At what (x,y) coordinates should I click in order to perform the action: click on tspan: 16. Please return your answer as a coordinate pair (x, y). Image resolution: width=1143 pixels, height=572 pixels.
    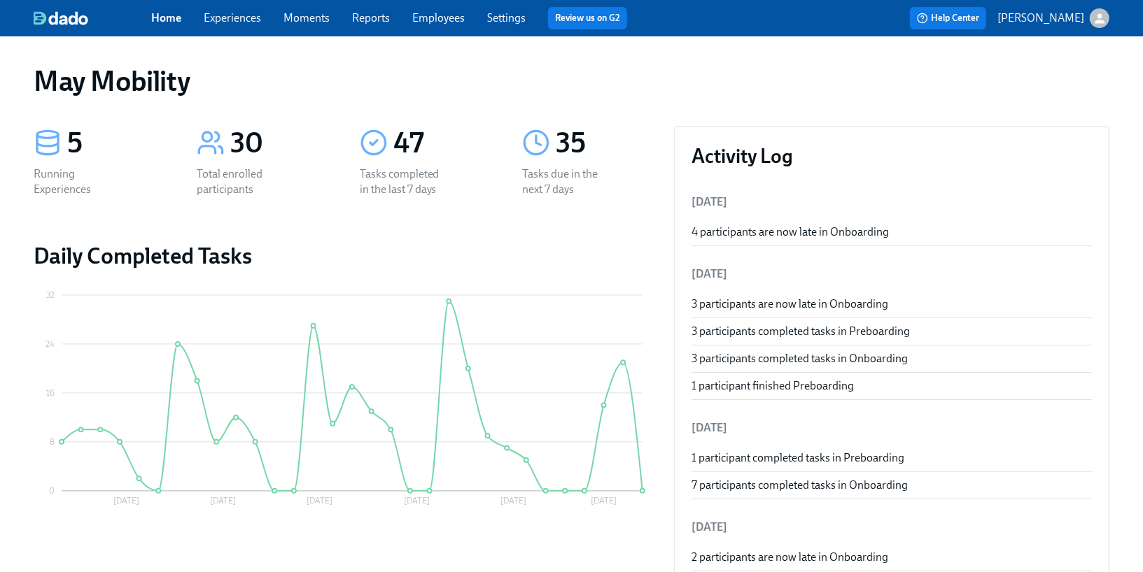
    Looking at the image, I should click on (50, 393).